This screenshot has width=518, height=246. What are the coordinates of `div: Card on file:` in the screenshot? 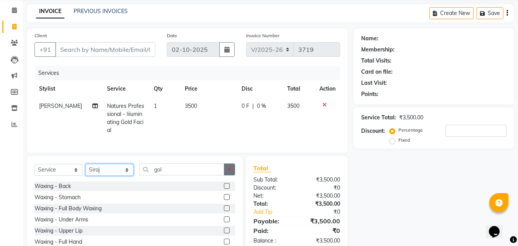 It's located at (377, 72).